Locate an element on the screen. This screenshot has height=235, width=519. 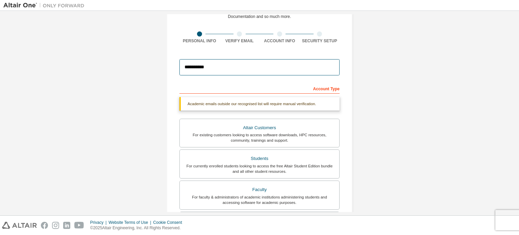
img: facebook.svg is located at coordinates (44, 225).